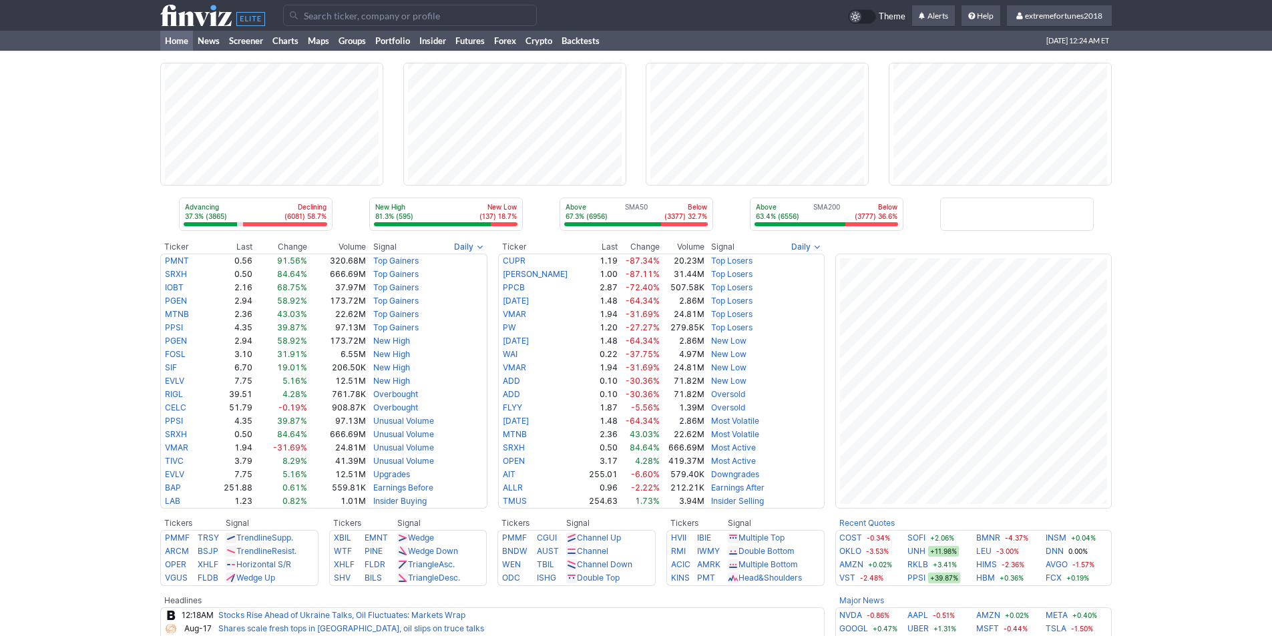 The image size is (1272, 636). What do you see at coordinates (337, 288) in the screenshot?
I see `td: 37.97M` at bounding box center [337, 288].